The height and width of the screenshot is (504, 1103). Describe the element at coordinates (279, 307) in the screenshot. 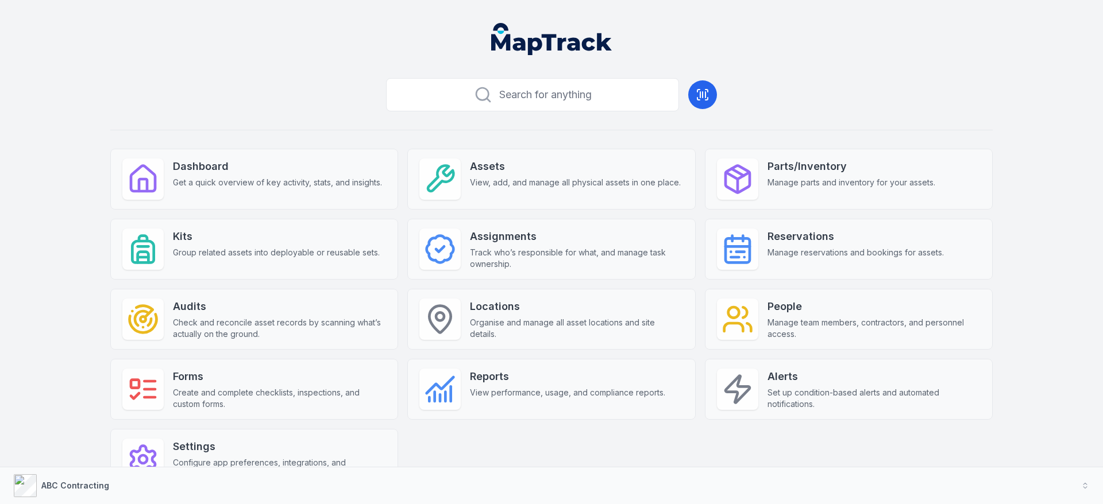

I see `strong: Audits` at that location.